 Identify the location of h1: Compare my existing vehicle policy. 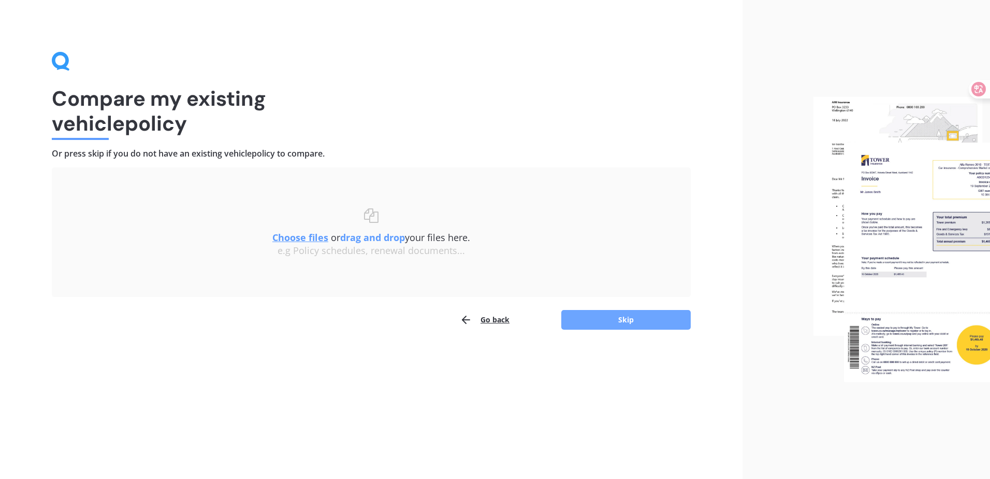
(371, 111).